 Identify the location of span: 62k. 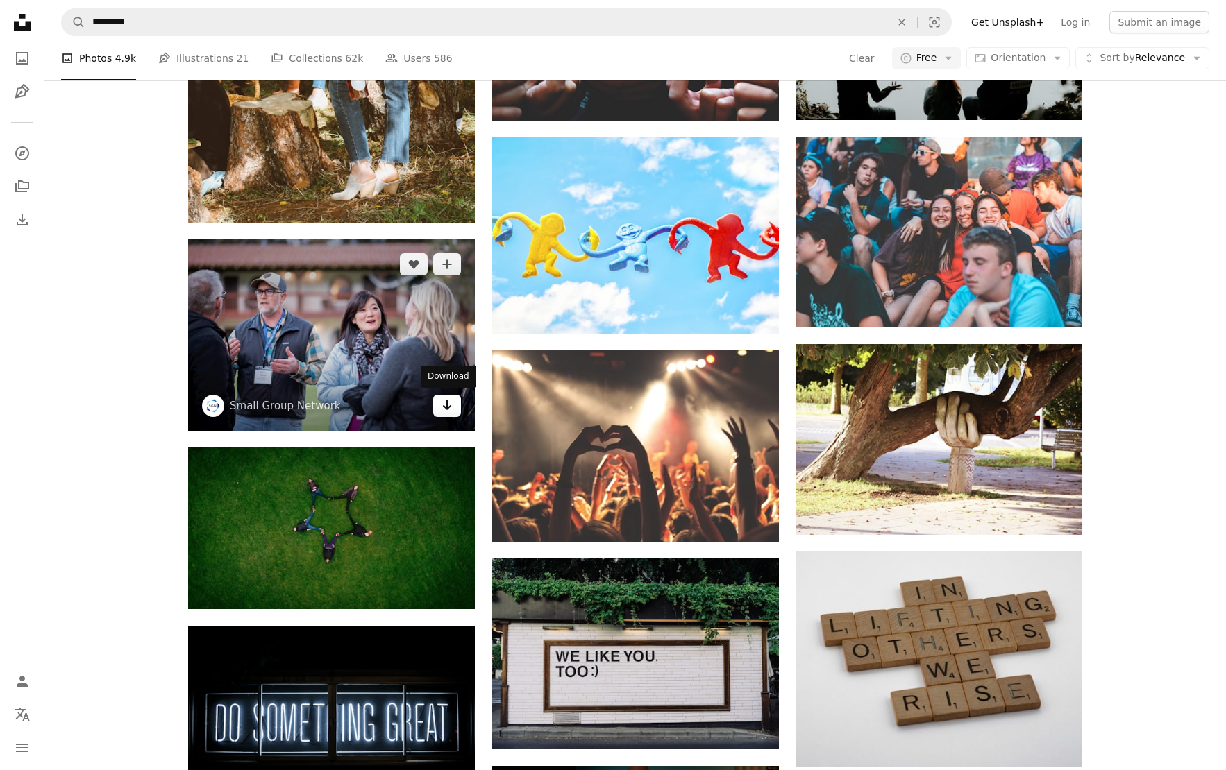
(354, 58).